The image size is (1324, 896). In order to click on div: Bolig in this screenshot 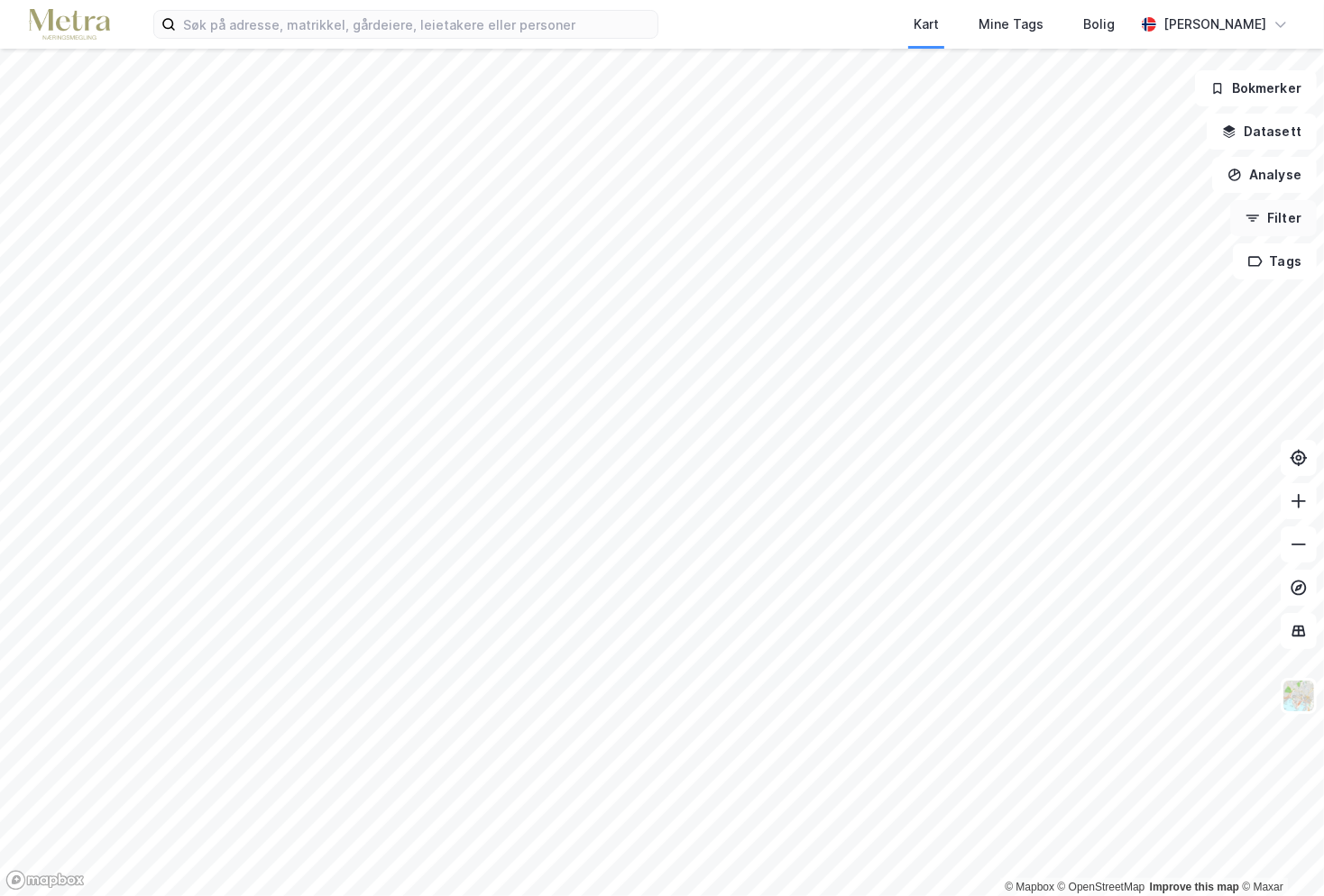, I will do `click(1099, 24)`.